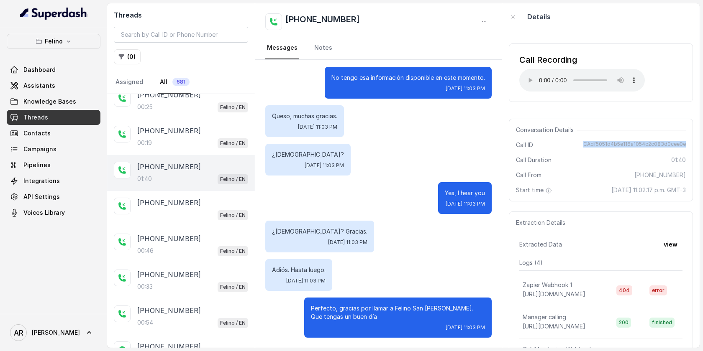 This screenshot has width=703, height=351. I want to click on span: Voices Library, so click(44, 213).